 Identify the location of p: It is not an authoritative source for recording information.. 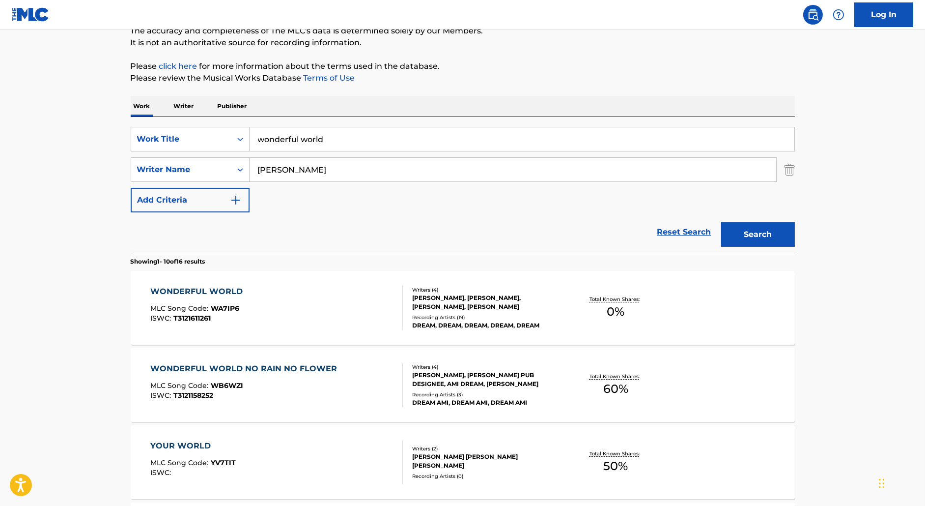
(463, 43).